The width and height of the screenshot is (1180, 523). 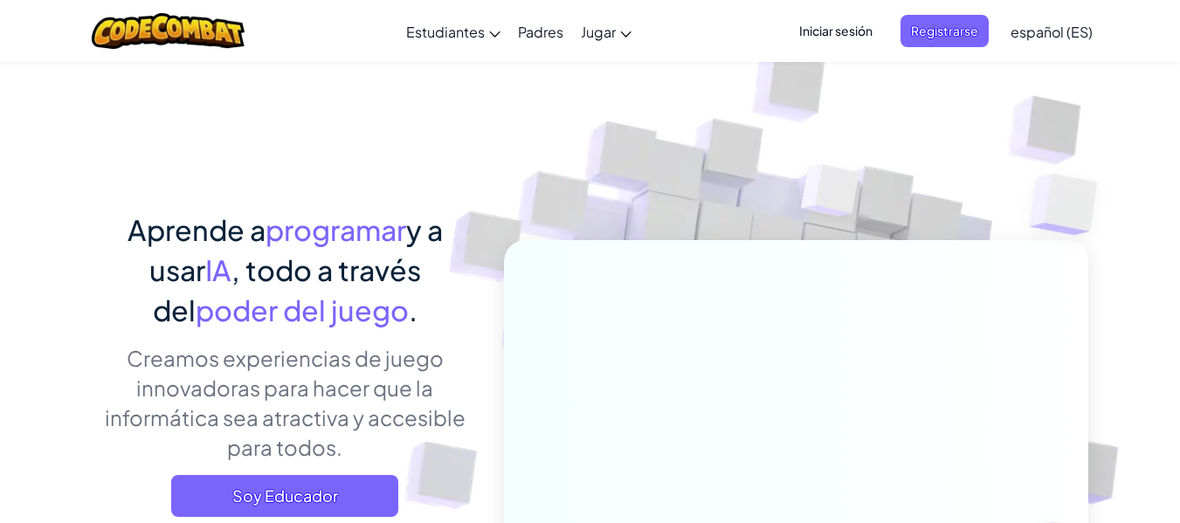 What do you see at coordinates (1052, 31) in the screenshot?
I see `a: español (ES)` at bounding box center [1052, 31].